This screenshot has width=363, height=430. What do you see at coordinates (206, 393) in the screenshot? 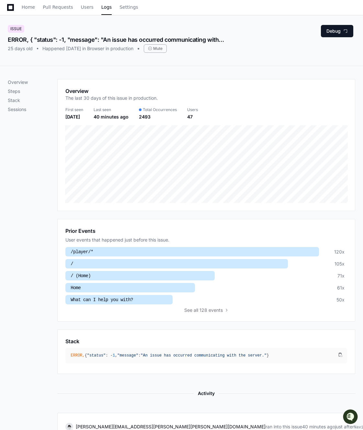
I see `span: Activity` at bounding box center [206, 393].